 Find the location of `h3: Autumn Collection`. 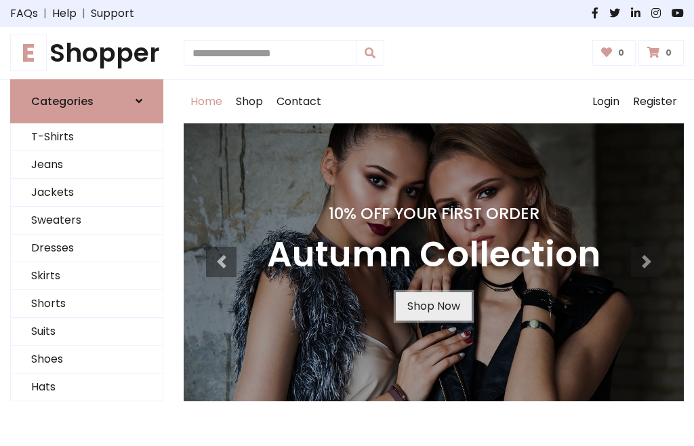

h3: Autumn Collection is located at coordinates (434, 255).